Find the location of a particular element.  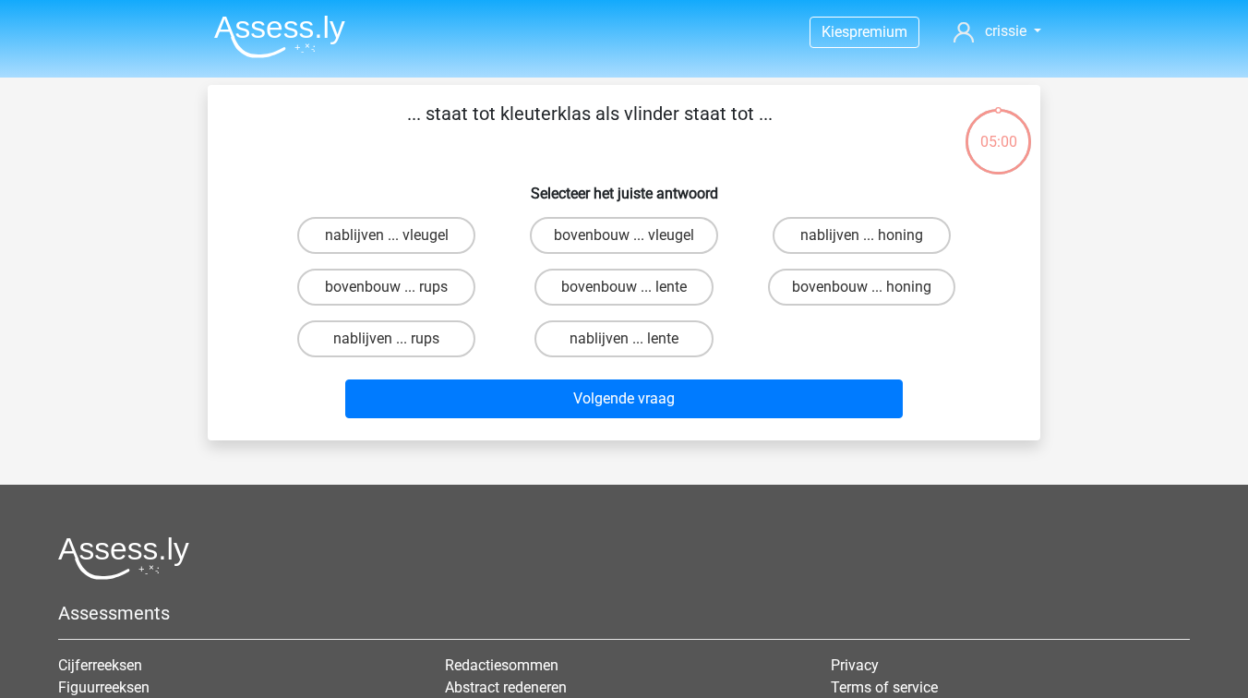

label: nablijven ... vleugel is located at coordinates (386, 235).